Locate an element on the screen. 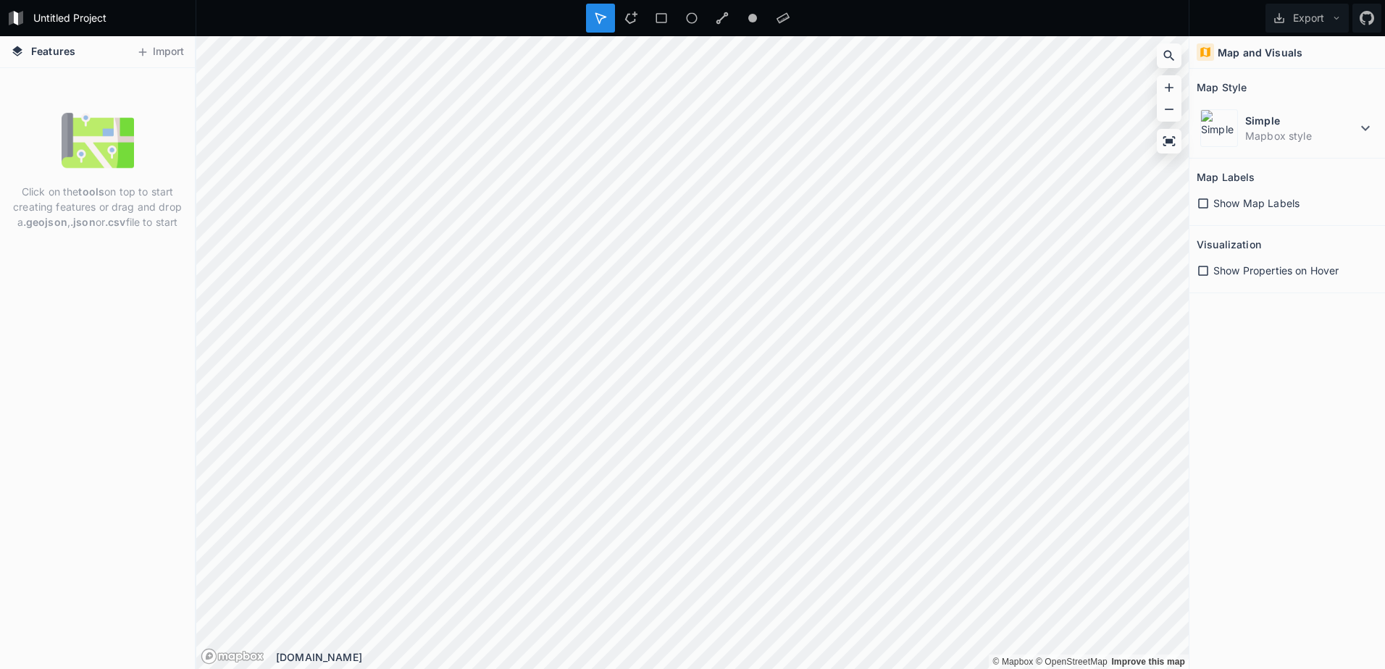 This screenshot has width=1385, height=669. a: OpenStreetMap is located at coordinates (1072, 662).